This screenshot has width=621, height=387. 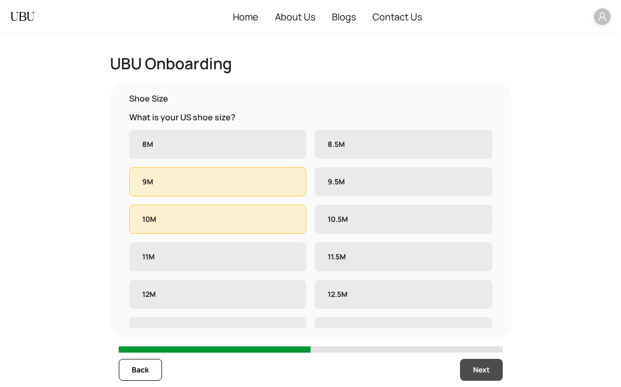 What do you see at coordinates (482, 370) in the screenshot?
I see `button: Next` at bounding box center [482, 370].